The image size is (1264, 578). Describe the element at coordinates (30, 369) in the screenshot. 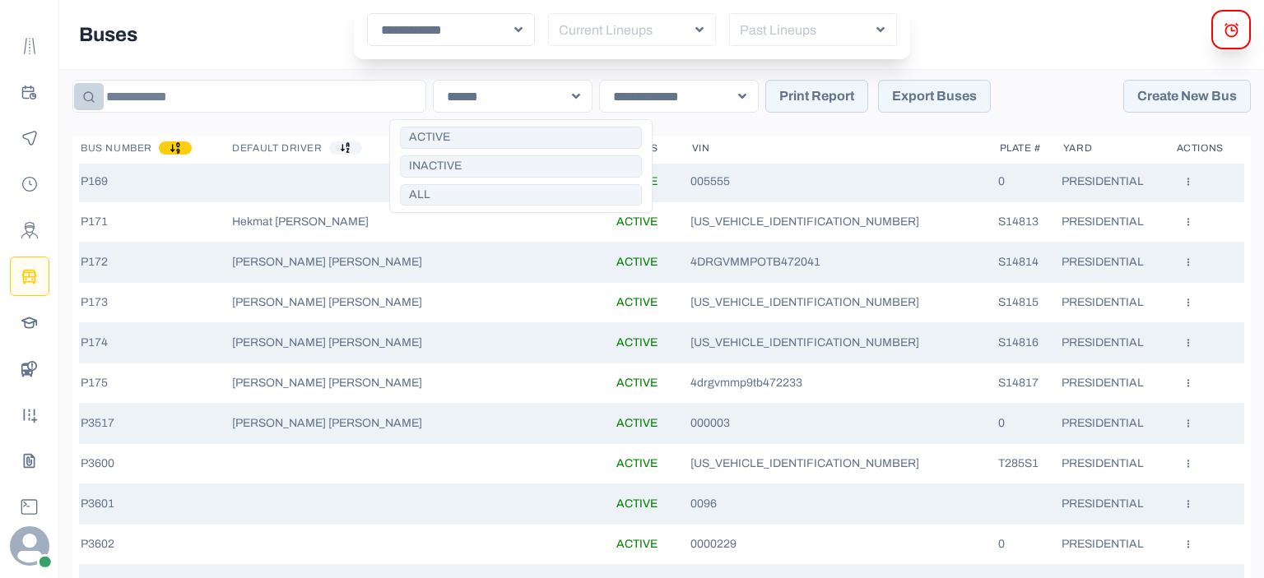

I see `a: BusData` at that location.